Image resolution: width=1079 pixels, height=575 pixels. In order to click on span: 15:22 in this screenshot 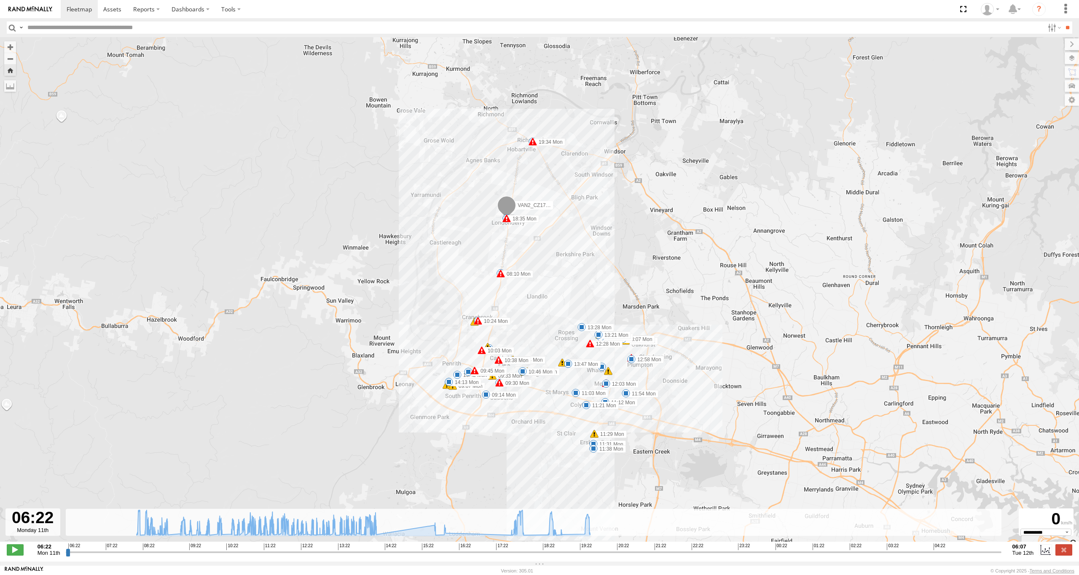, I will do `click(428, 547)`.